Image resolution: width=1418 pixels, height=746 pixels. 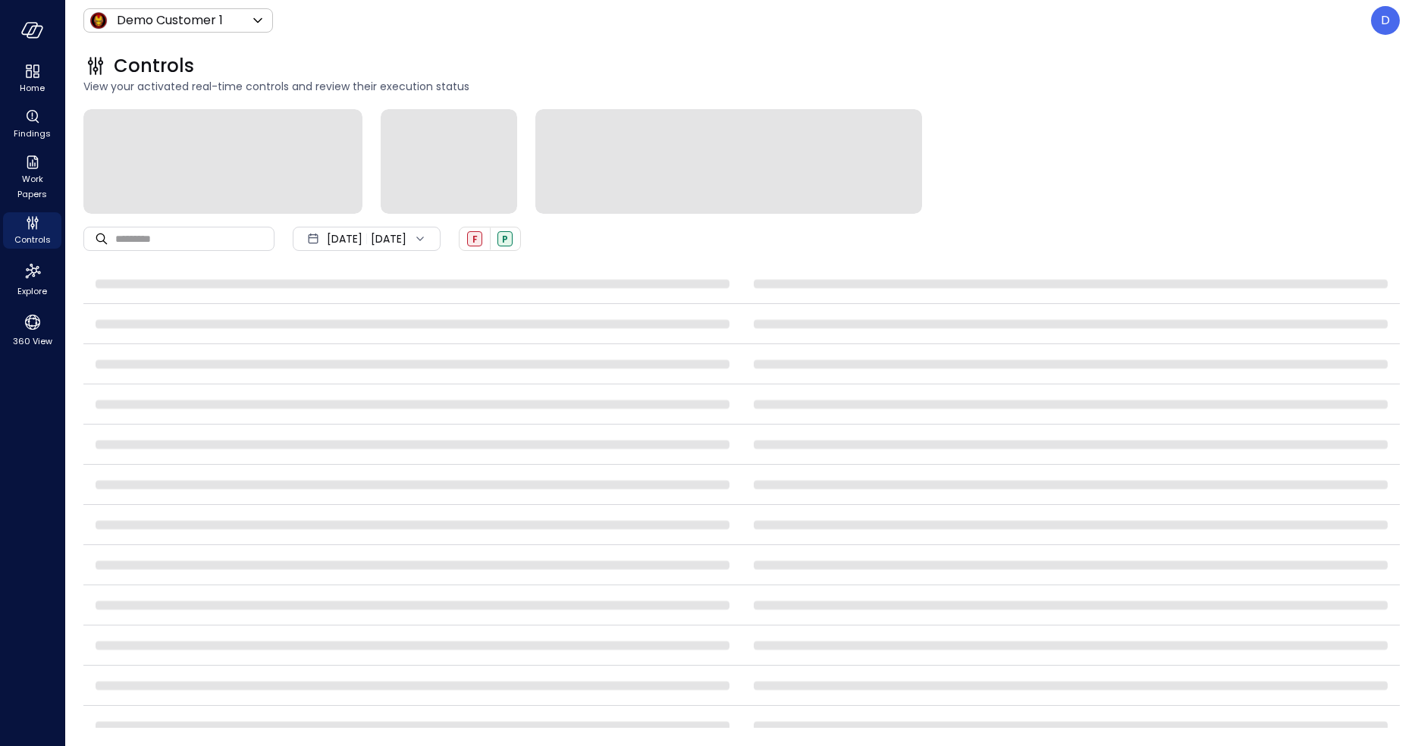 What do you see at coordinates (475, 239) in the screenshot?
I see `div: Failed` at bounding box center [475, 239].